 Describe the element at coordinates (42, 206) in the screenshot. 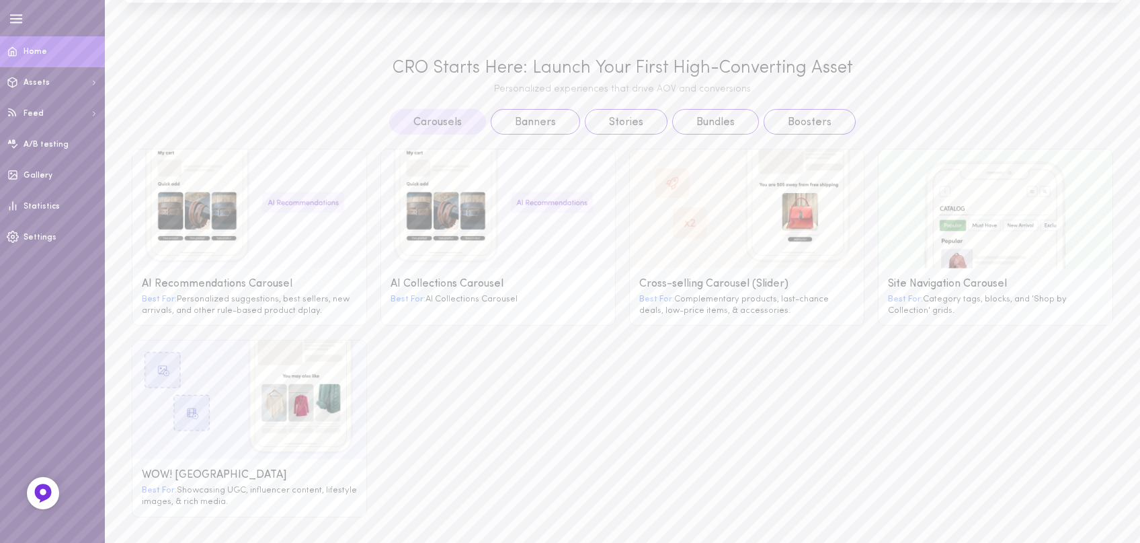

I see `span: Statistics` at that location.